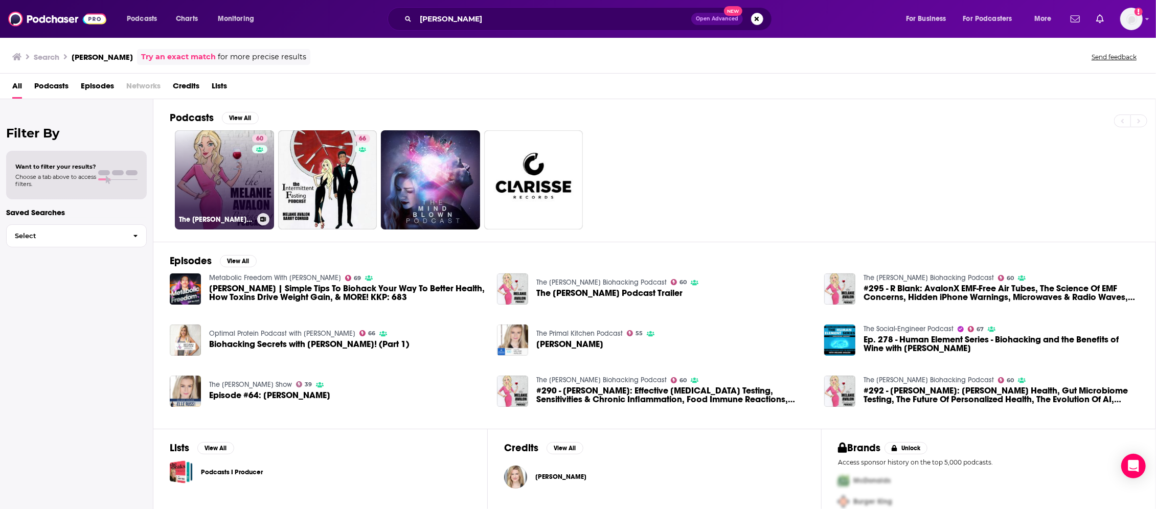  I want to click on p: Saved Searches, so click(76, 212).